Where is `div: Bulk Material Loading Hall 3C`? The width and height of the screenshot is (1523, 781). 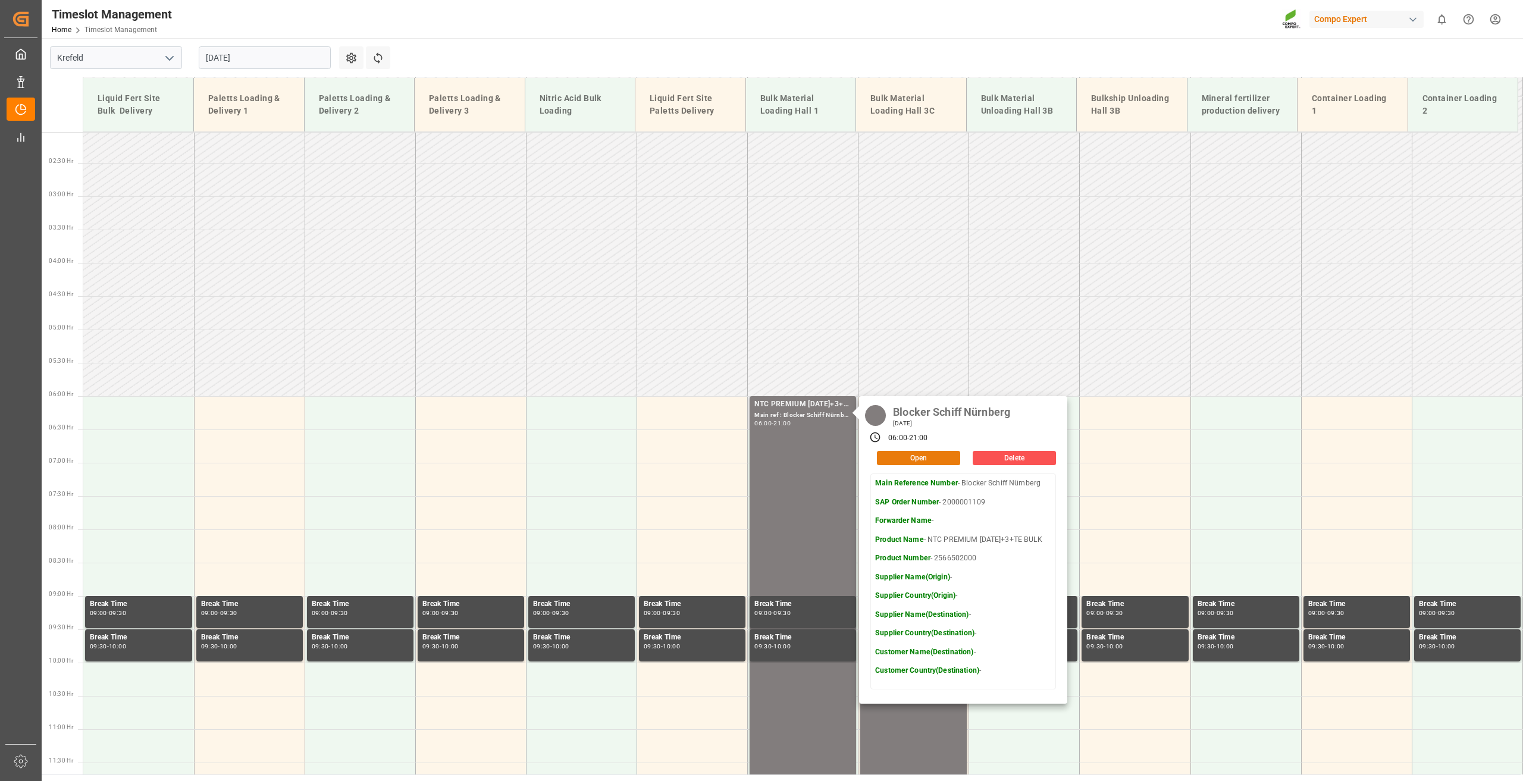 div: Bulk Material Loading Hall 3C is located at coordinates (911, 105).